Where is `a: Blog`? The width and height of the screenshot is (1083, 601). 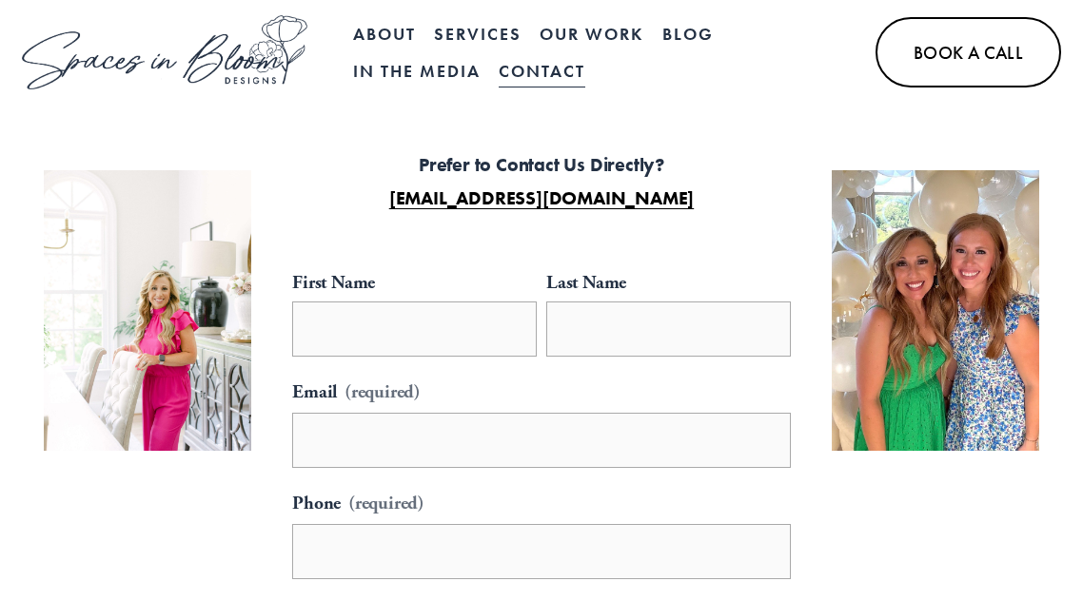
a: Blog is located at coordinates (688, 33).